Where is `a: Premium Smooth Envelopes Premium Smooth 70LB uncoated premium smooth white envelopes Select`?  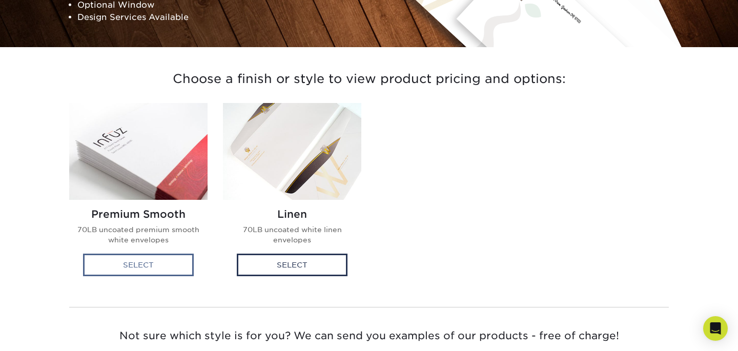 a: Premium Smooth Envelopes Premium Smooth 70LB uncoated premium smooth white envelopes Select is located at coordinates (138, 195).